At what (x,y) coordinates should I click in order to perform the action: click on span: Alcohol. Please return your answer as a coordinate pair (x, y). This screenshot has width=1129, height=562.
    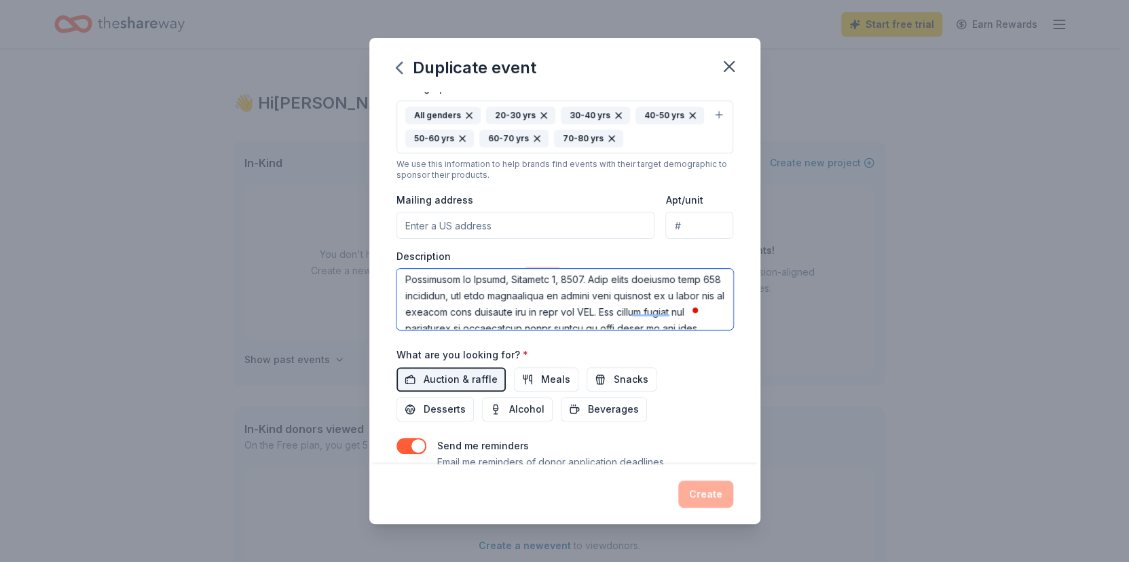
    Looking at the image, I should click on (527, 409).